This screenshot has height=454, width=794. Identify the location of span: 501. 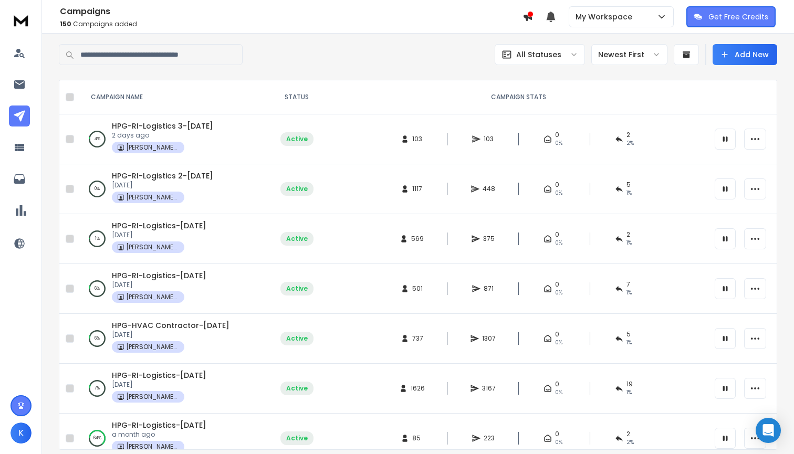
(417, 289).